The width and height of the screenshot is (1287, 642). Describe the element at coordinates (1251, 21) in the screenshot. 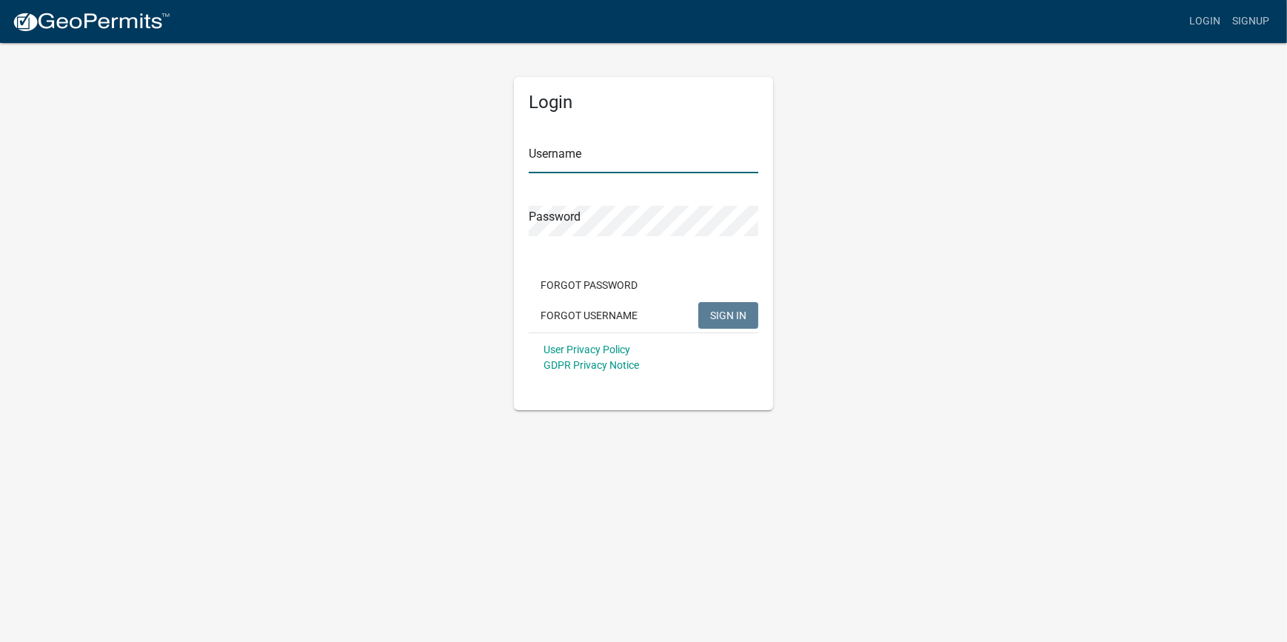

I see `a: Signup` at that location.